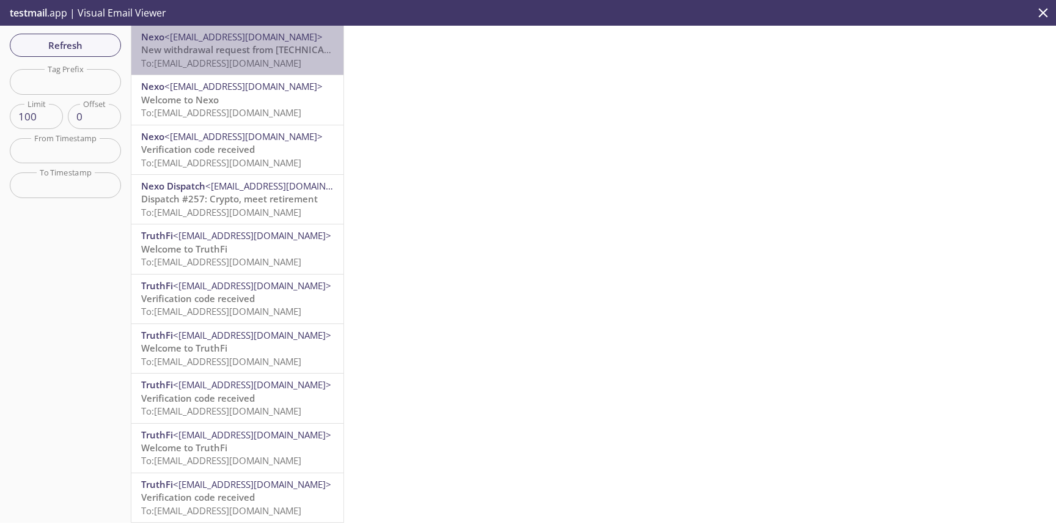  What do you see at coordinates (65, 45) in the screenshot?
I see `button: Refresh` at bounding box center [65, 45].